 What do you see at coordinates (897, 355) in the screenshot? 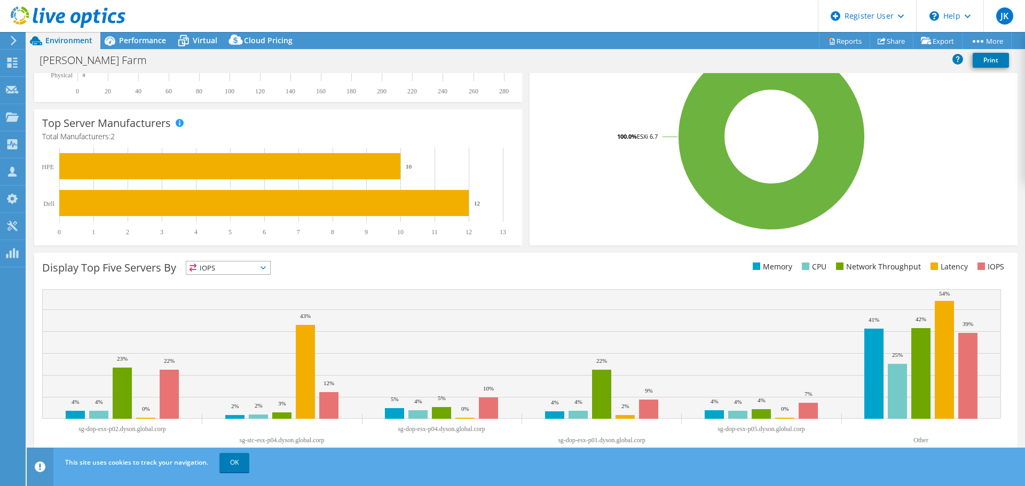
I see `text: 25%` at bounding box center [897, 355].